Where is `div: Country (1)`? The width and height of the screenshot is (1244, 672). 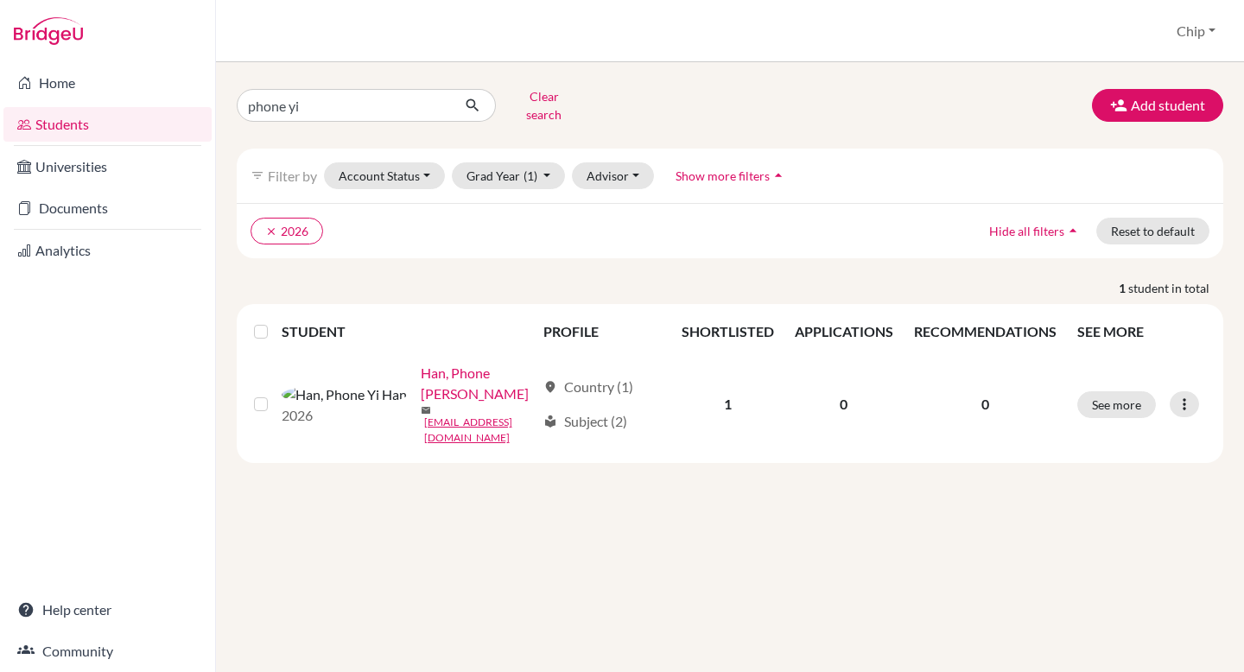 div: Country (1) is located at coordinates (588, 387).